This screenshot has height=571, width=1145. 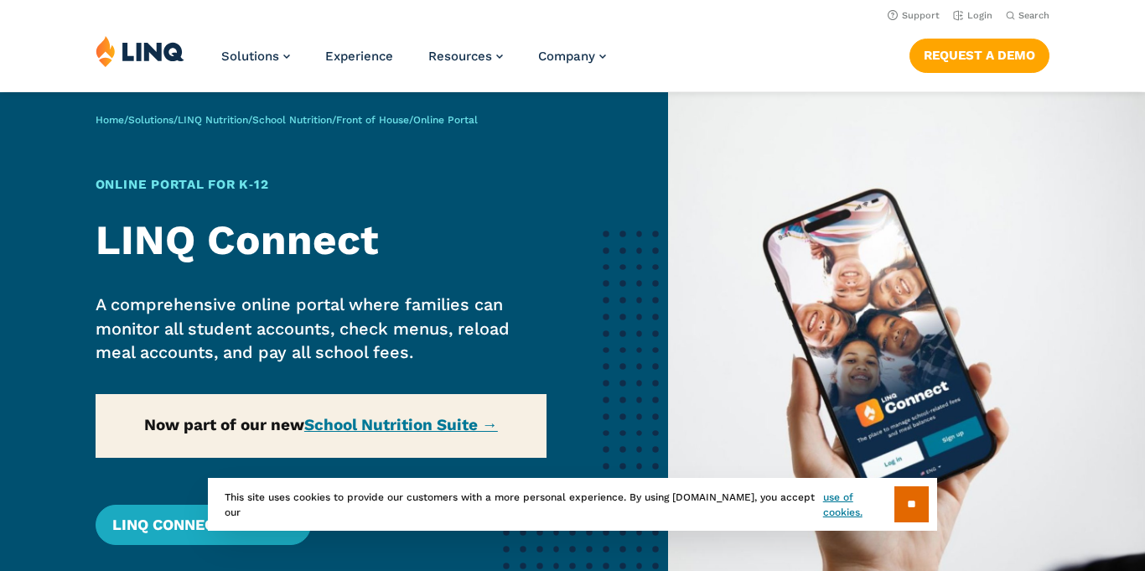 What do you see at coordinates (292, 120) in the screenshot?
I see `a: School Nutrition` at bounding box center [292, 120].